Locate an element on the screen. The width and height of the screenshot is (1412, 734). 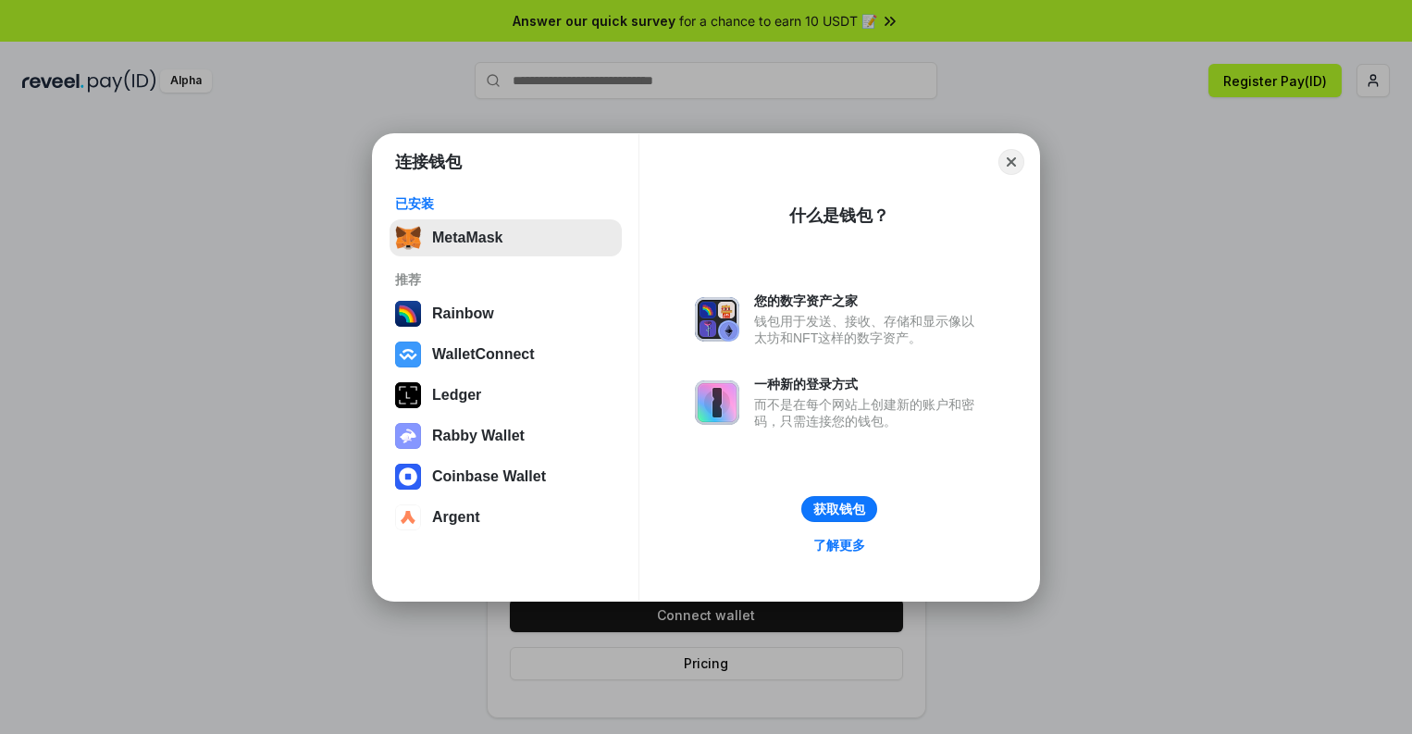
div: Rainbow is located at coordinates (462, 314).